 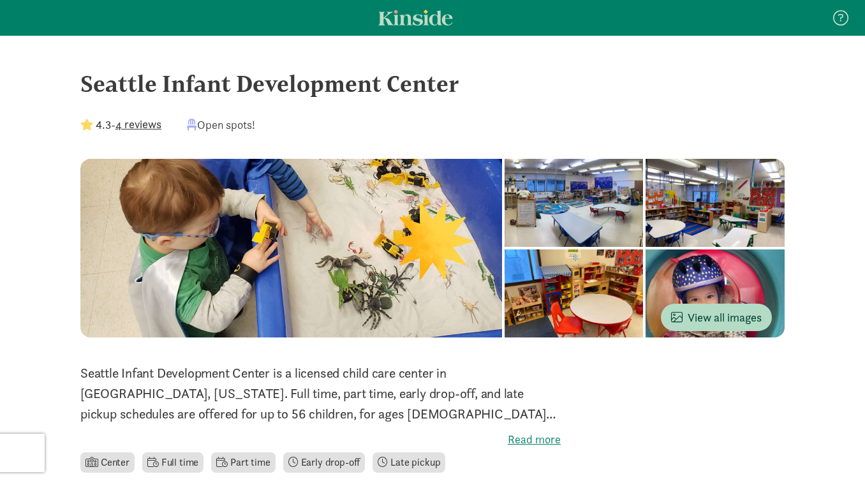 I want to click on button: View all images, so click(x=716, y=317).